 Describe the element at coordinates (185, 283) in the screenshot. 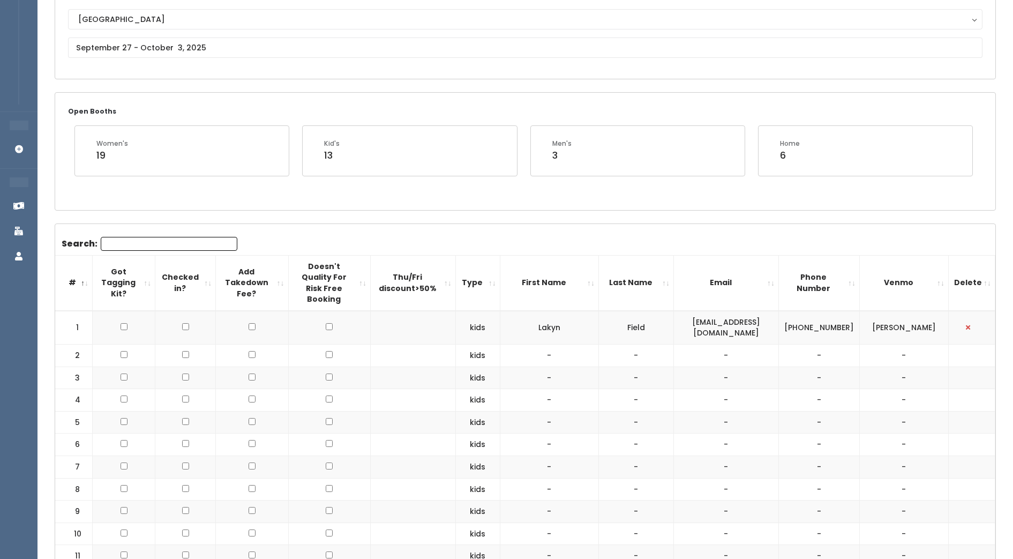

I see `th: Checked in?: activate to sort column ascending` at that location.